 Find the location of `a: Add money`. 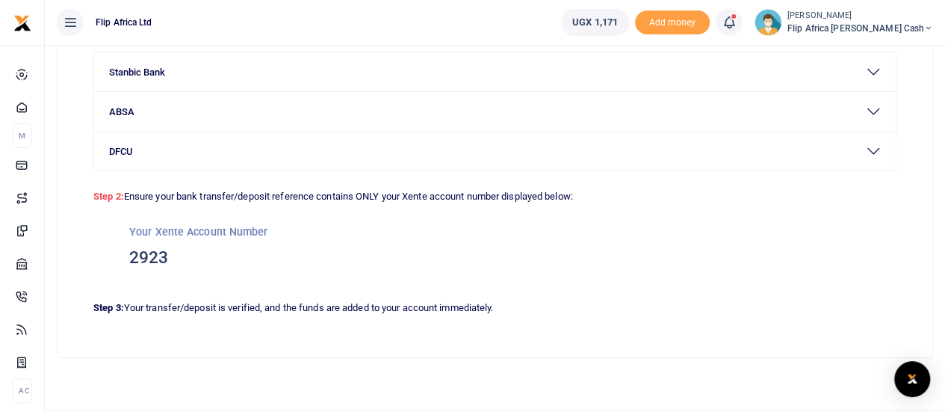

a: Add money is located at coordinates (672, 21).